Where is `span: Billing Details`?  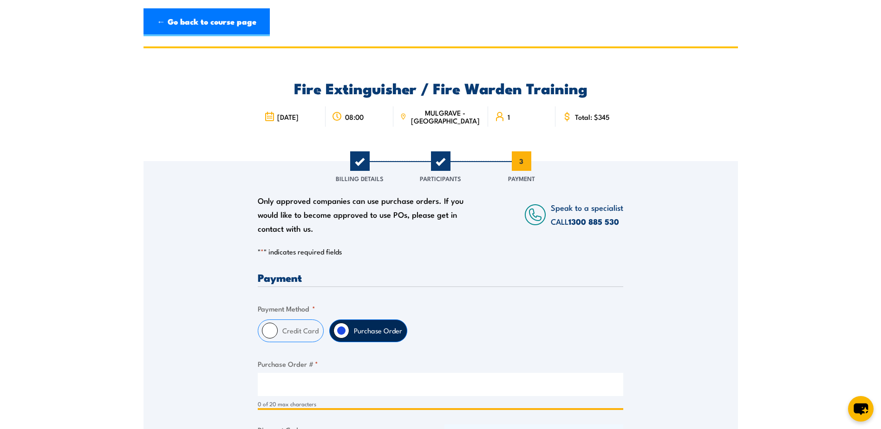 span: Billing Details is located at coordinates (360, 178).